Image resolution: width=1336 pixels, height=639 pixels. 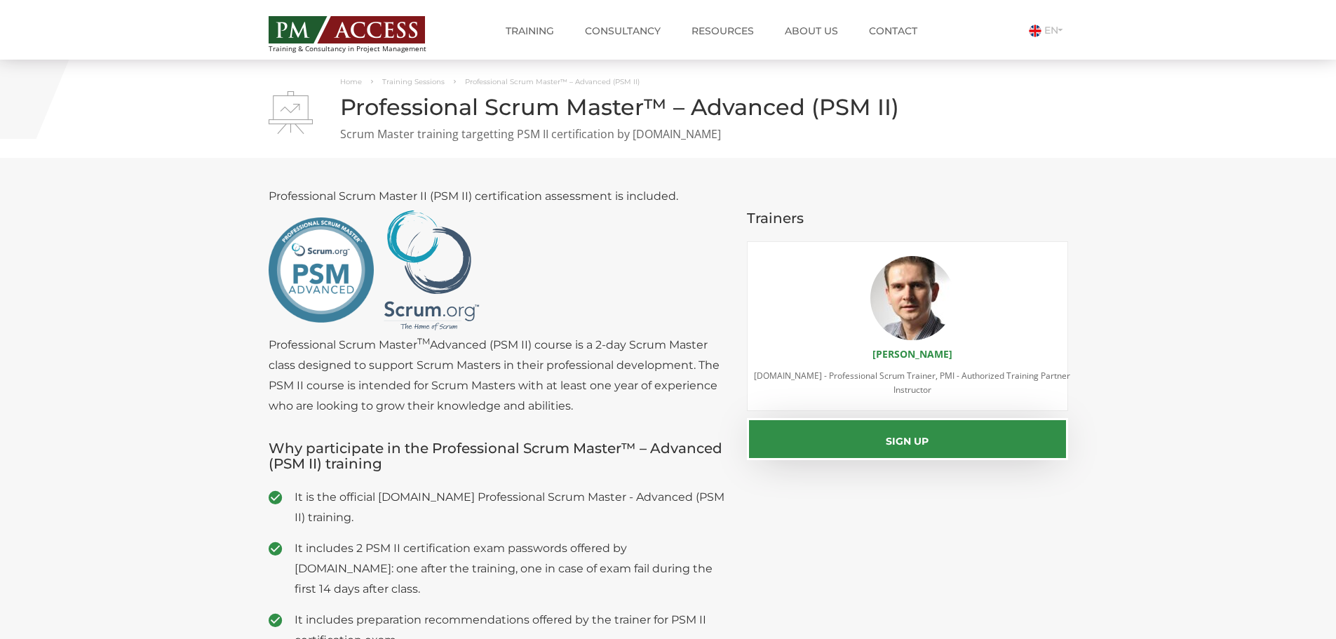 I want to click on h1: Professional Scrum Master™ – Advanced (PSM II), so click(x=668, y=107).